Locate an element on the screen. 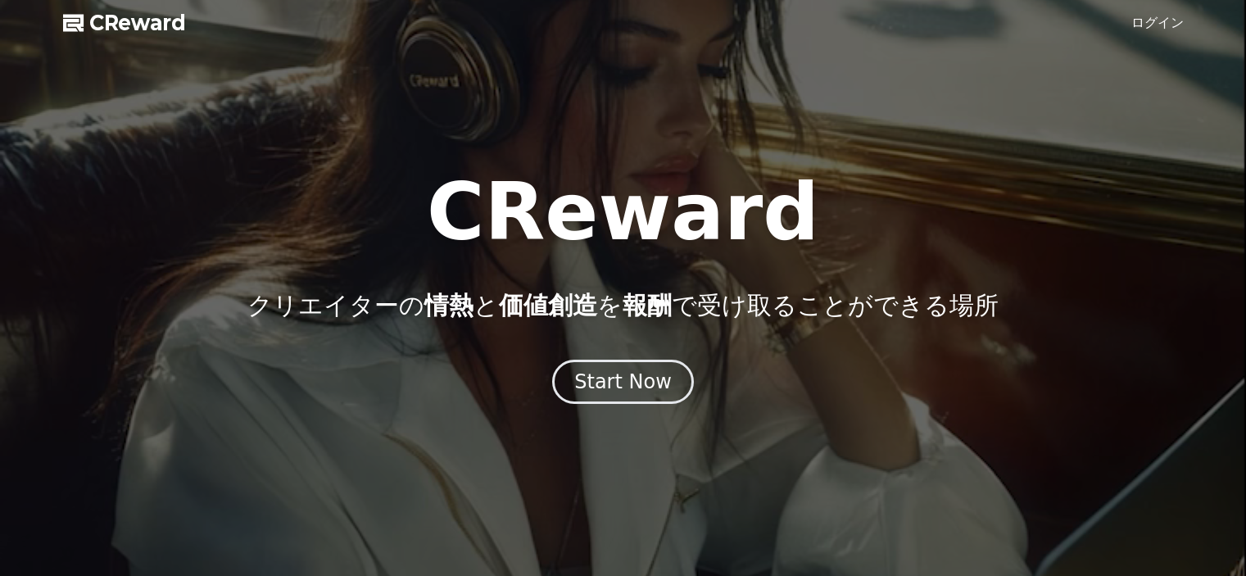 The width and height of the screenshot is (1246, 576). a: CReward is located at coordinates (125, 23).